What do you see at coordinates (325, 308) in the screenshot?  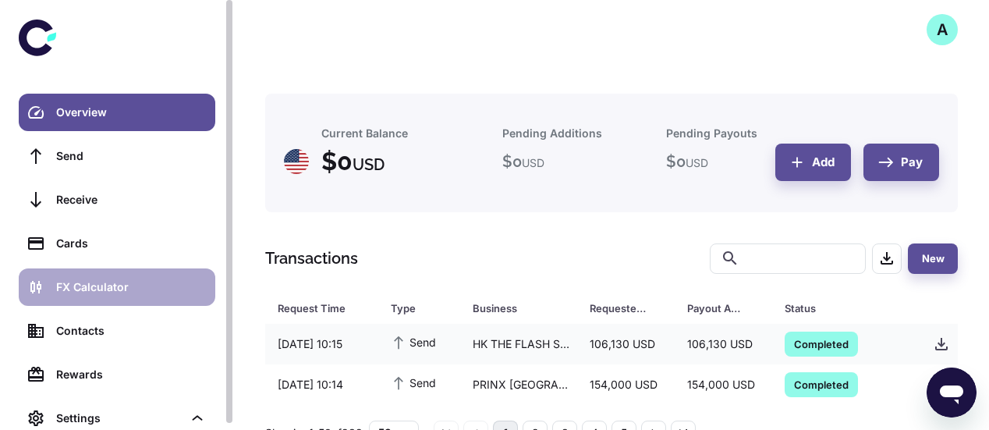 I see `span: Request Time` at bounding box center [325, 308].